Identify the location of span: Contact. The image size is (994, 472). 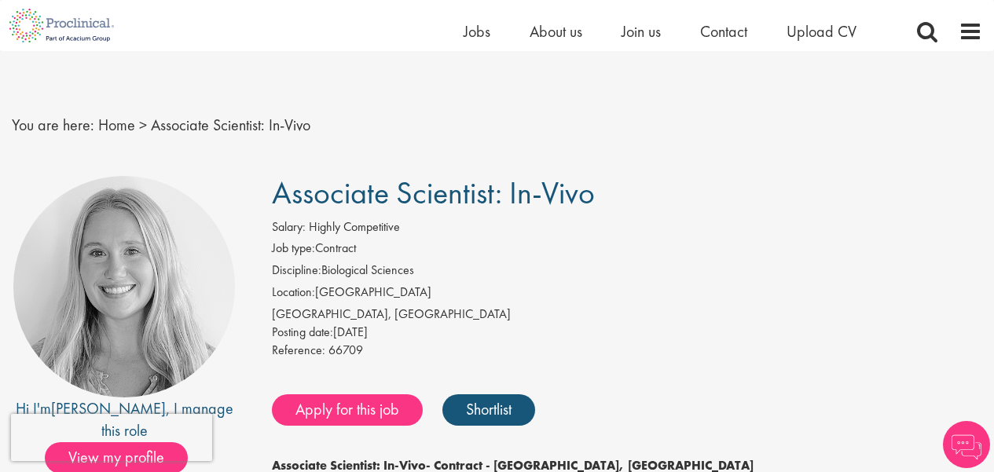
(723, 31).